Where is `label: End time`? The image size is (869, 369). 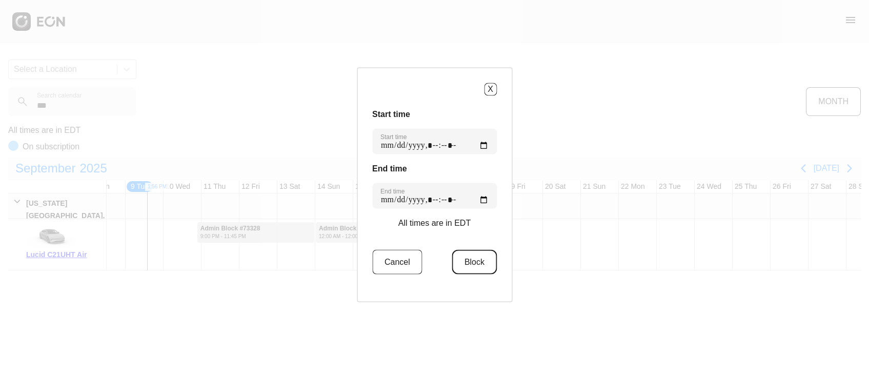
label: End time is located at coordinates (392, 191).